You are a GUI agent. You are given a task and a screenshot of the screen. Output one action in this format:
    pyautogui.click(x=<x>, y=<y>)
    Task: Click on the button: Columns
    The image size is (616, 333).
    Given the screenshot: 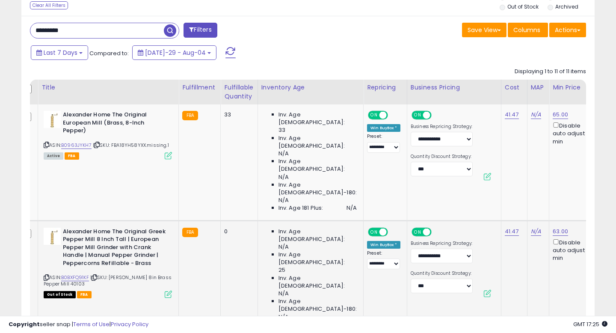 What is the action you would take?
    pyautogui.click(x=528, y=30)
    